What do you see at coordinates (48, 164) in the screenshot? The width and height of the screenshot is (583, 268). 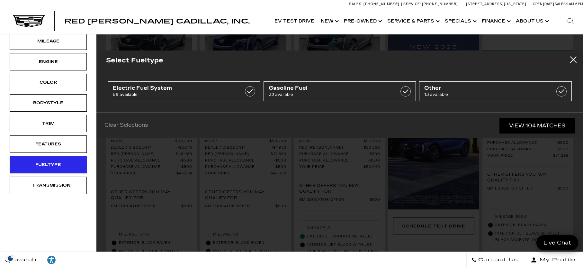 I see `div: FueltypeFueltype` at bounding box center [48, 164].